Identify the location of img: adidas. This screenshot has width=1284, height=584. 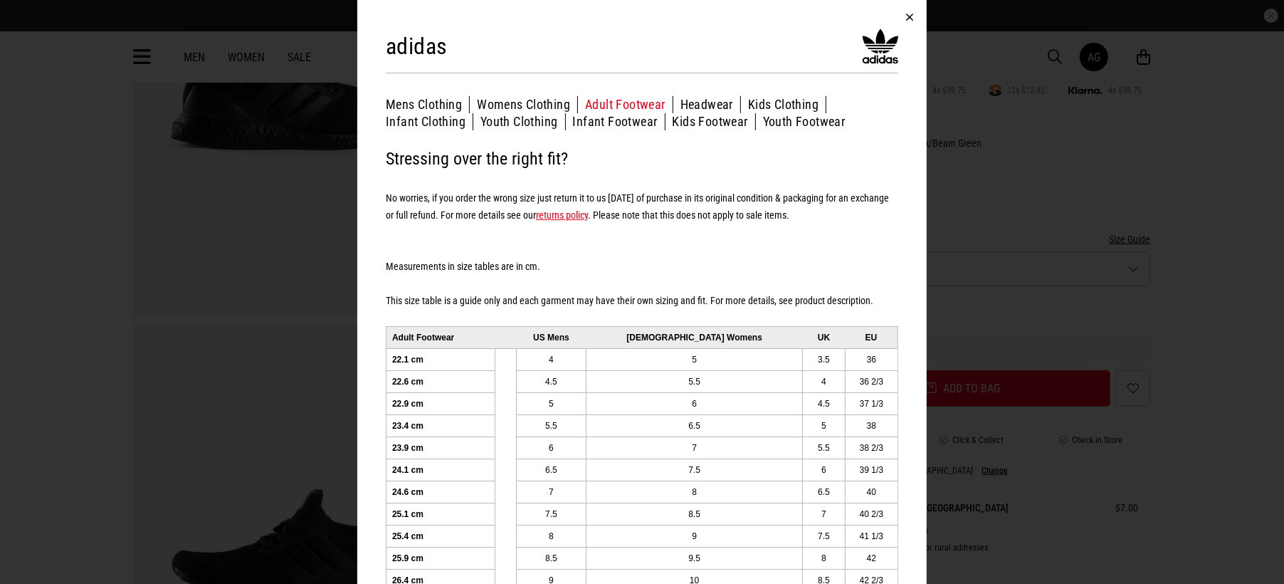
(880, 46).